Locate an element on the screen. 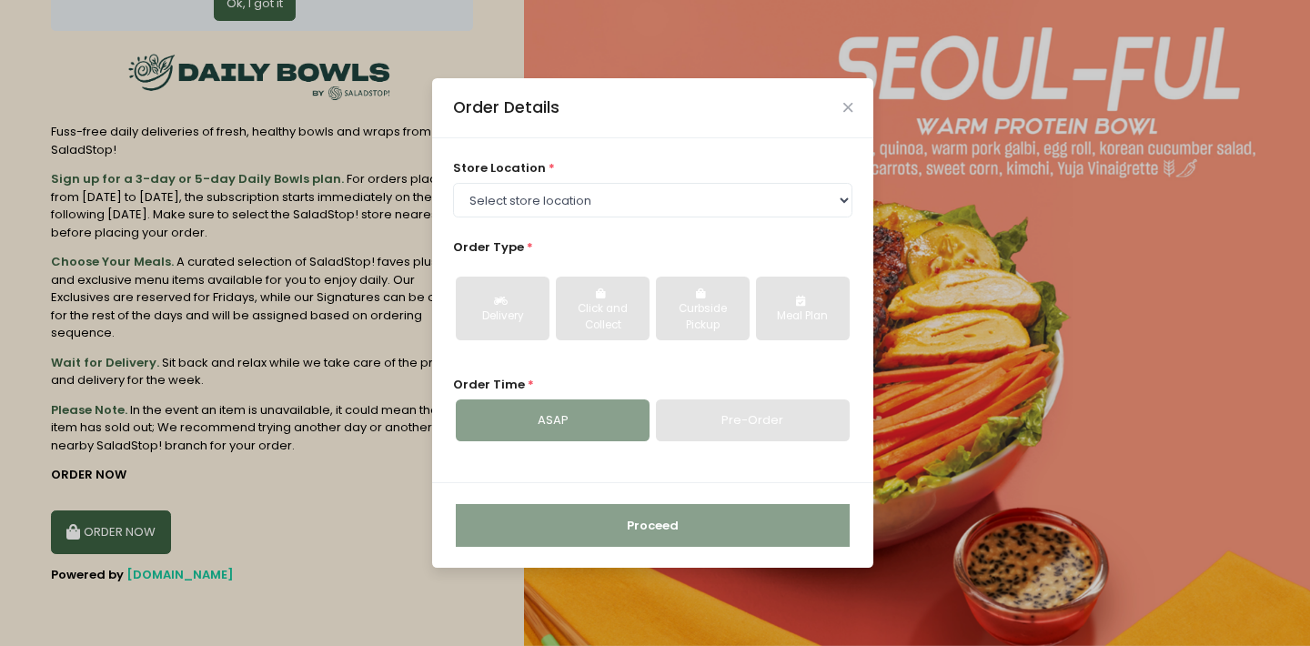 The height and width of the screenshot is (646, 1310). span: Order Type is located at coordinates (489, 247).